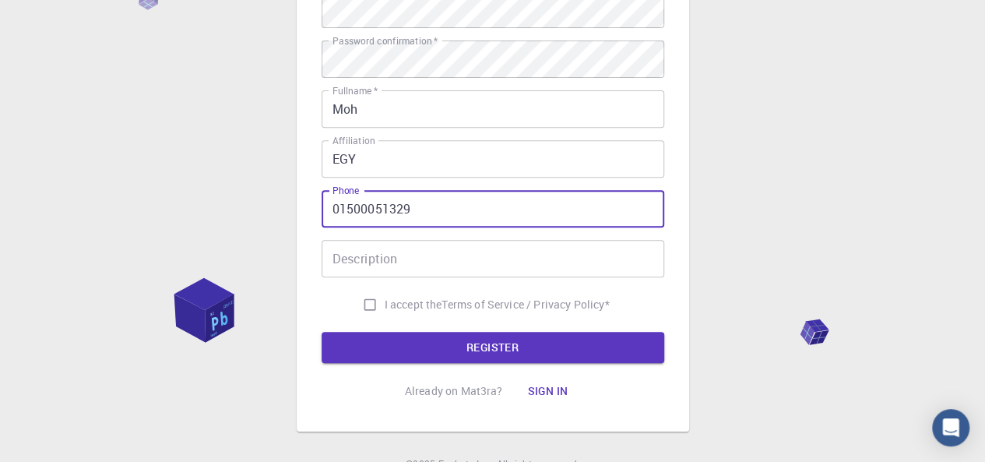 The image size is (985, 462). What do you see at coordinates (354, 140) in the screenshot?
I see `label: Affiliation` at bounding box center [354, 140].